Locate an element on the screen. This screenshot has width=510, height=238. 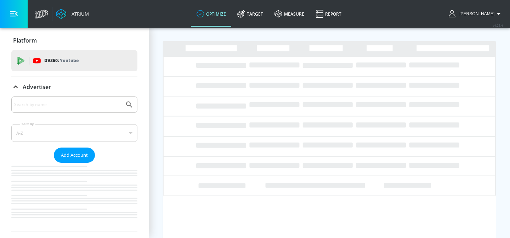
button: Add Account is located at coordinates (74, 155).